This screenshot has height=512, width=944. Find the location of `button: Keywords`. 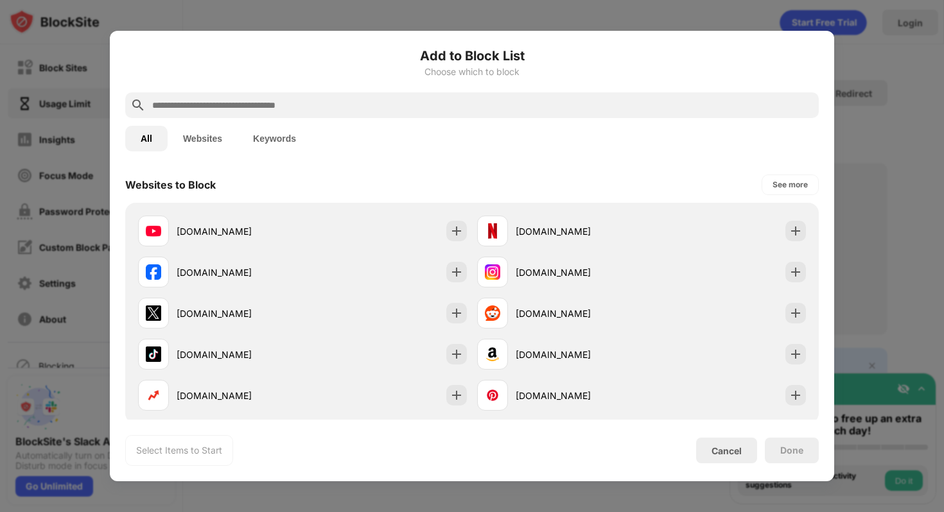

button: Keywords is located at coordinates (274, 139).